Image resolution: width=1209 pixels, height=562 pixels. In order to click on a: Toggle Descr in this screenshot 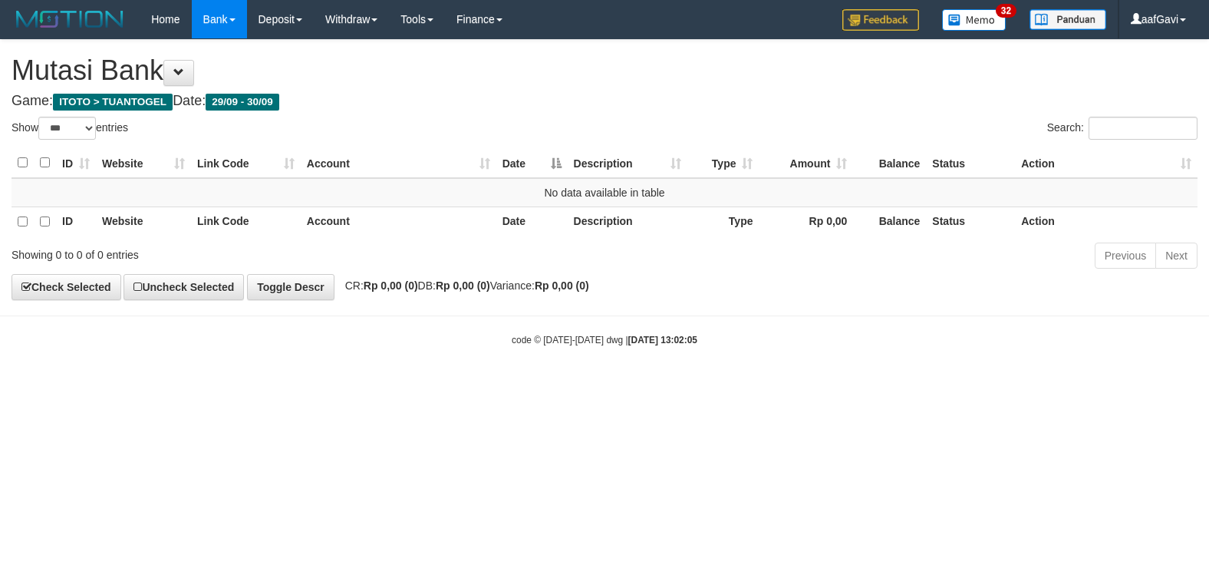, I will do `click(291, 287)`.